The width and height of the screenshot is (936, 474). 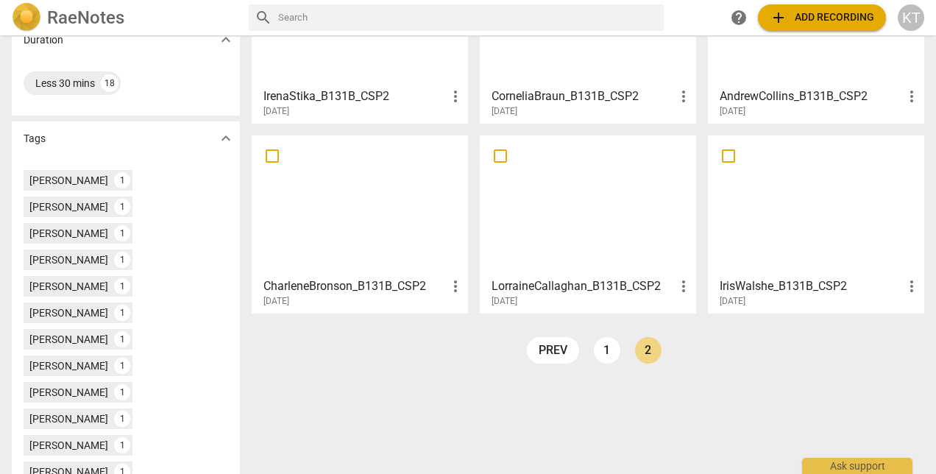 I want to click on div: 18, so click(x=110, y=83).